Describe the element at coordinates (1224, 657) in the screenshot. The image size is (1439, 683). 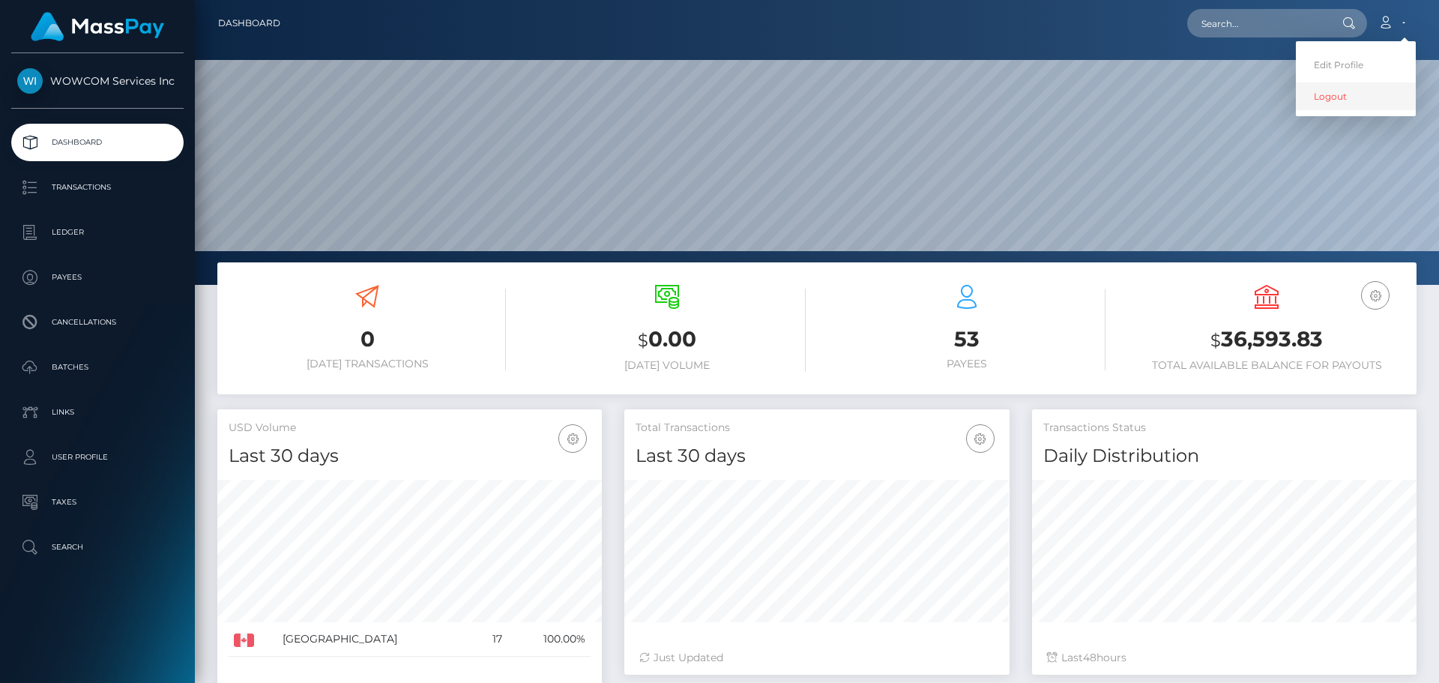
I see `div: Last hours` at that location.